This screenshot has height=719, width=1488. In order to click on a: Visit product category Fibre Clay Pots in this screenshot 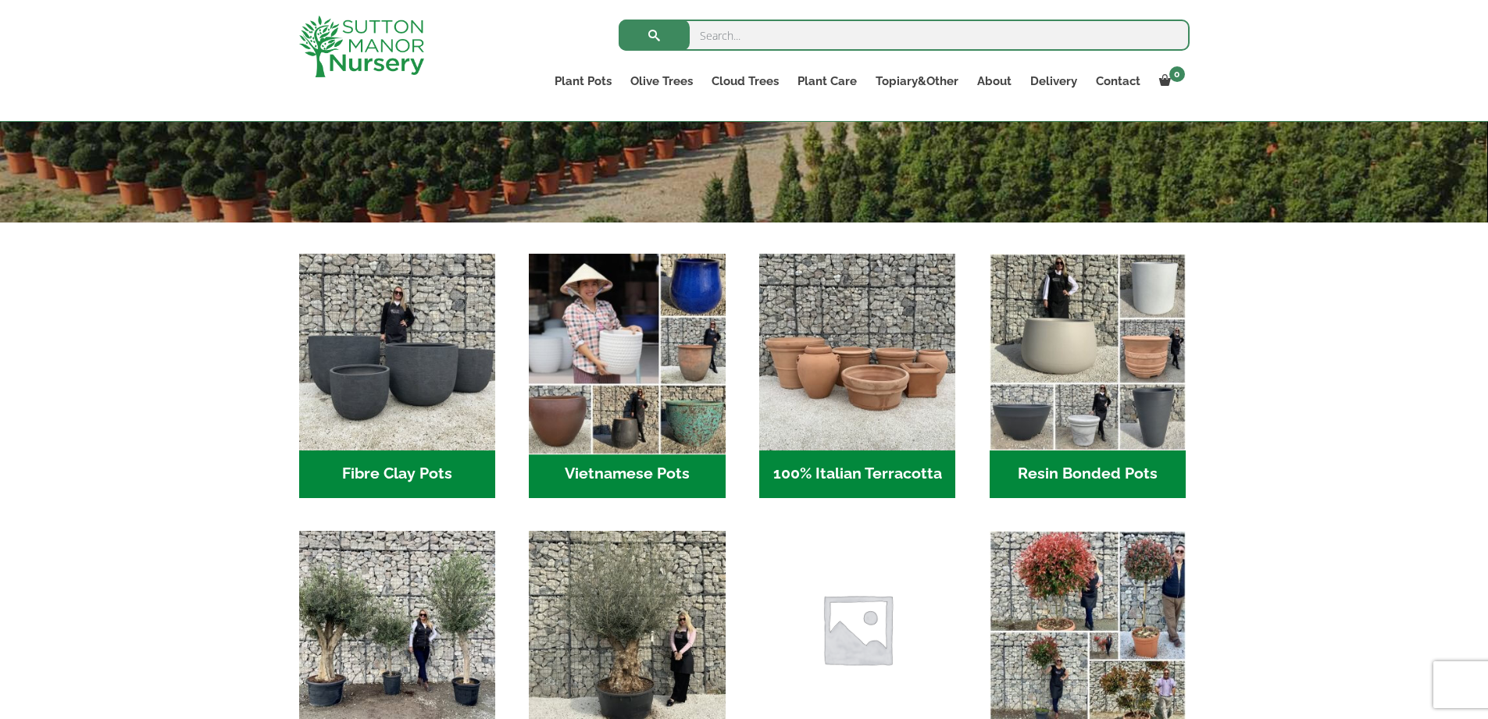, I will do `click(397, 376)`.